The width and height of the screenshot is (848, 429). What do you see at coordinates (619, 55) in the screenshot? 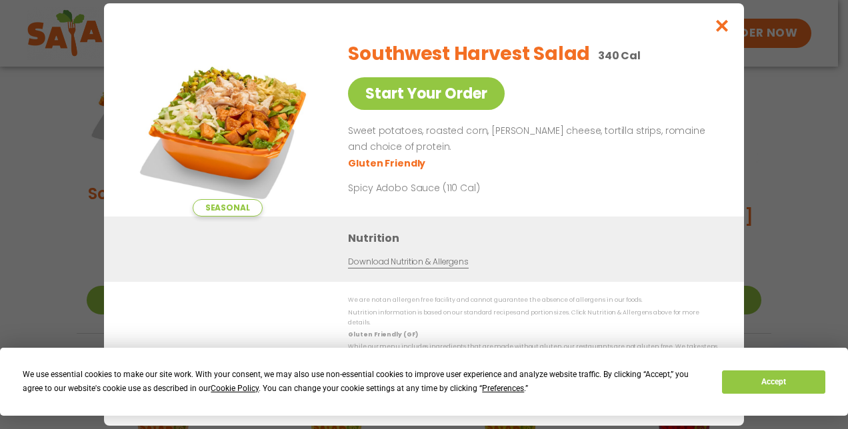
I see `p: 340 Cal` at bounding box center [619, 55].